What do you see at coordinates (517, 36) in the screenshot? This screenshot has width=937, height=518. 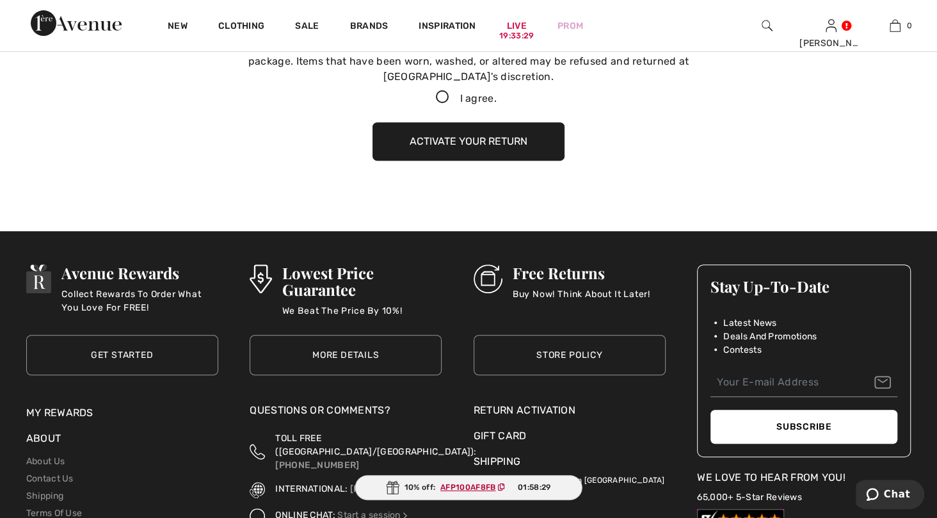 I see `div: 19:33:29` at bounding box center [517, 36].